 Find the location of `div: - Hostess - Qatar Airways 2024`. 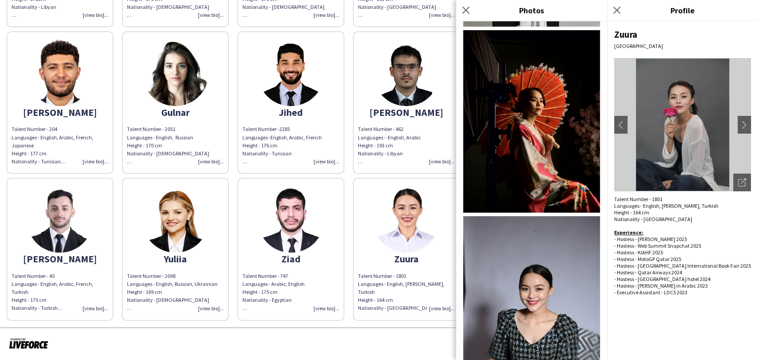

div: - Hostess - Qatar Airways 2024 is located at coordinates (683, 272).